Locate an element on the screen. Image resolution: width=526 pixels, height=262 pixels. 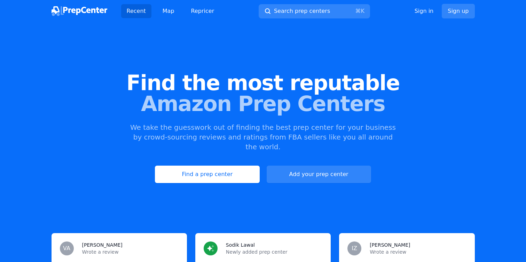
span: IZ is located at coordinates (354, 248).